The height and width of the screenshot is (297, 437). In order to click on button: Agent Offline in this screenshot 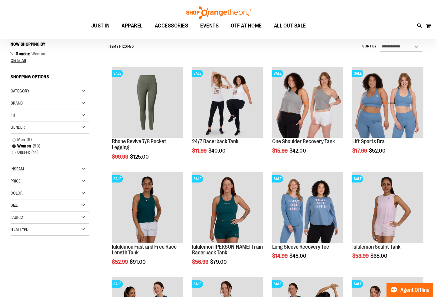, I will do `click(410, 290)`.